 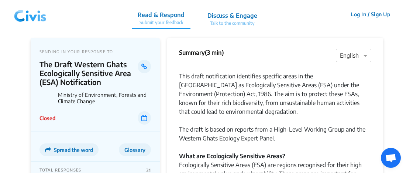 What do you see at coordinates (275, 134) in the screenshot?
I see `div: The draft is based on reports from a High-Level Working Group and the Western Ghats Ecology Exper...` at bounding box center [275, 134].